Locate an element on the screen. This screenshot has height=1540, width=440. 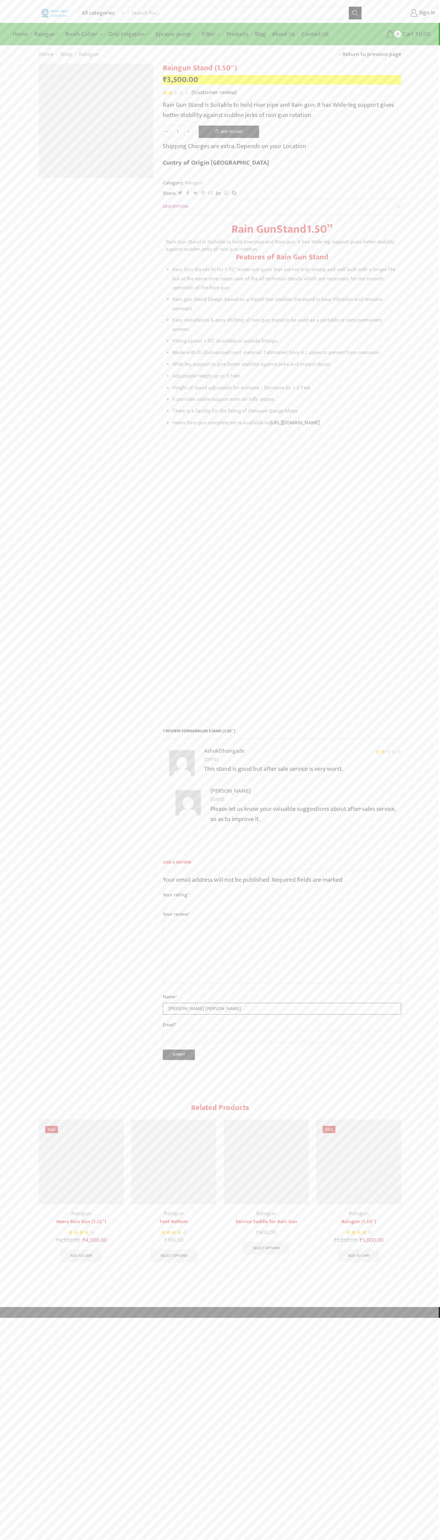
li: Wide leg support to give better stability against jerks and impact thrust. is located at coordinates (285, 364).